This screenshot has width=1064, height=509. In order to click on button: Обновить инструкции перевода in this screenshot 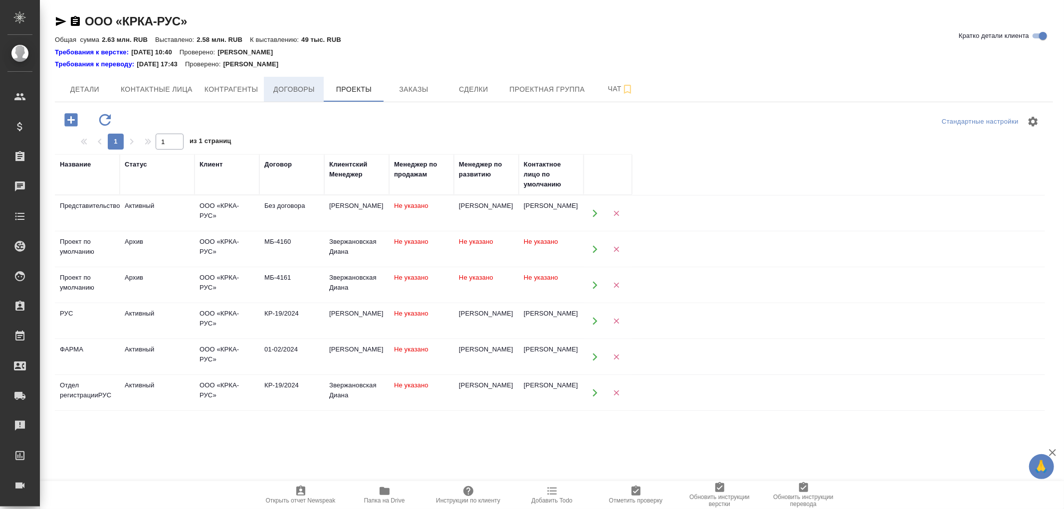, I will do `click(803, 495)`.